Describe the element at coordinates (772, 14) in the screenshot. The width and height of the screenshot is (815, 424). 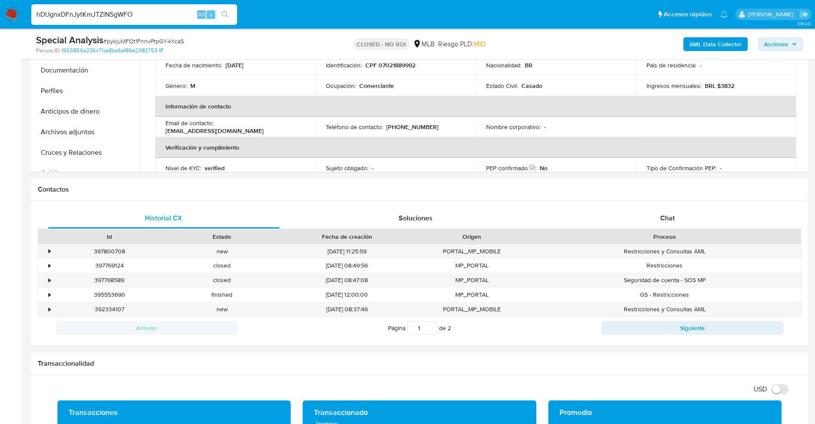
I see `p: santiago.sgreco@mercadolibre.com` at that location.